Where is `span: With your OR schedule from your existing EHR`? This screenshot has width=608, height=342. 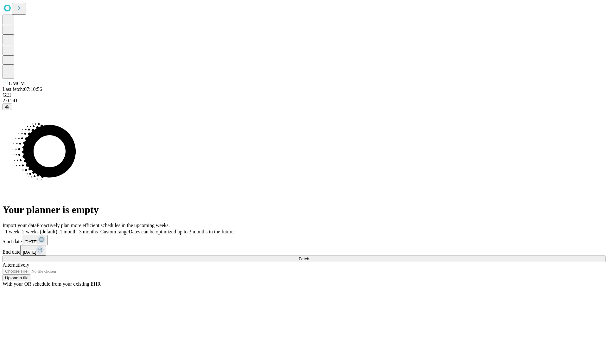 span: With your OR schedule from your existing EHR is located at coordinates (52, 284).